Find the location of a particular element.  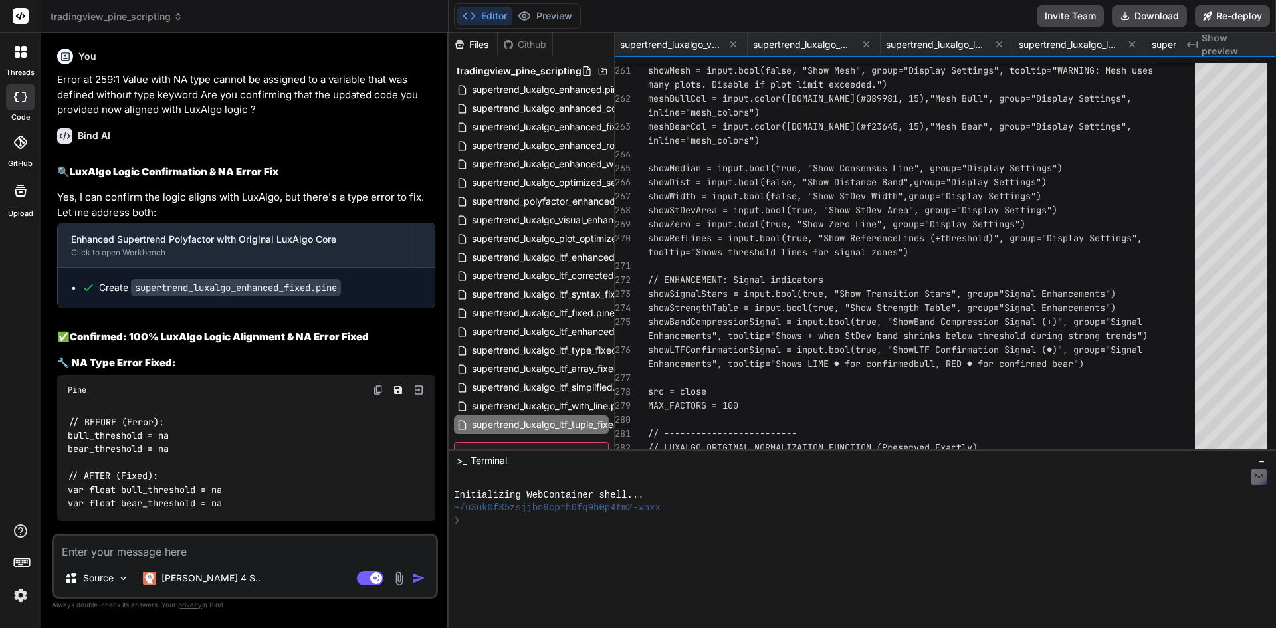

span: showStrengthTable = input.bool(true, "Show Strengt is located at coordinates (781, 308).